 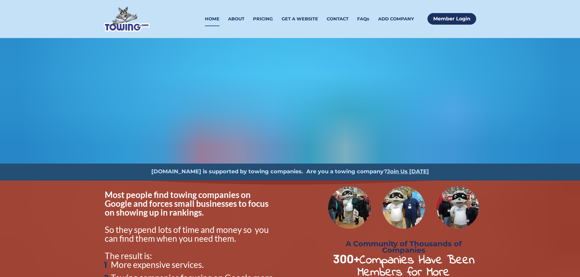 What do you see at coordinates (128, 256) in the screenshot?
I see `span: The result is:` at bounding box center [128, 256].